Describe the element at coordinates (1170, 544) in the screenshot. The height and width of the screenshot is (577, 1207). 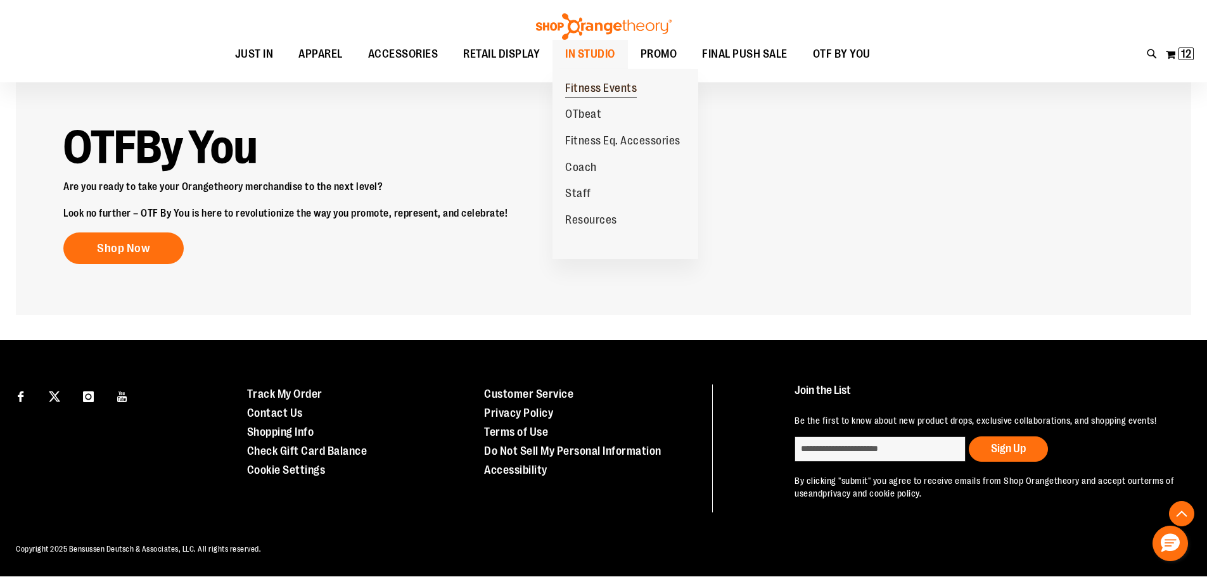
I see `button: Hello, have a question? Let’s chat.` at that location.